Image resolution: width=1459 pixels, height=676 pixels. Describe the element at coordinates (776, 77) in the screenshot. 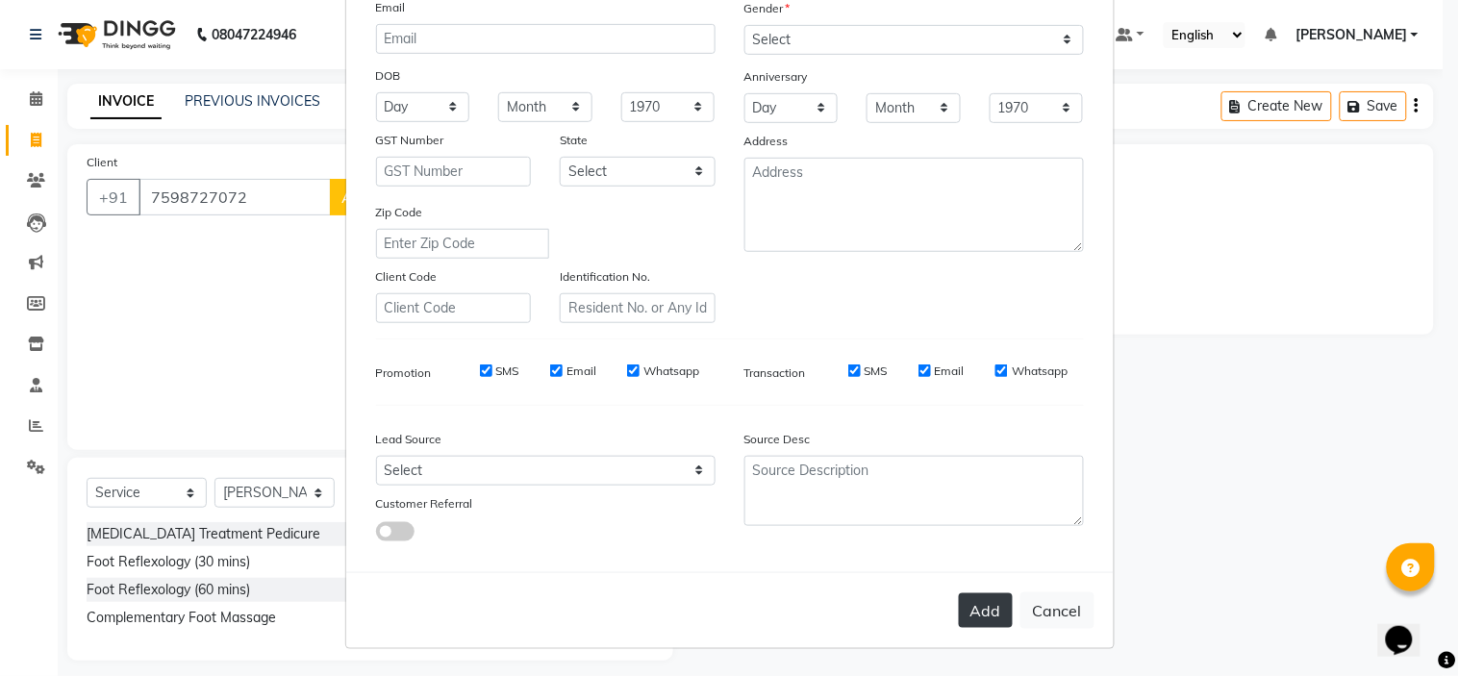

I see `label: Anniversary` at that location.